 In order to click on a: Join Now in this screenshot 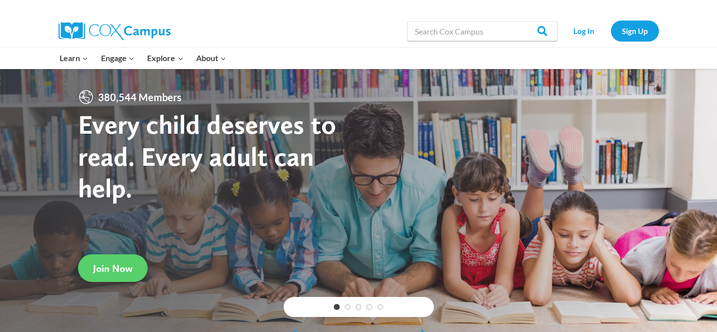, I will do `click(113, 268)`.